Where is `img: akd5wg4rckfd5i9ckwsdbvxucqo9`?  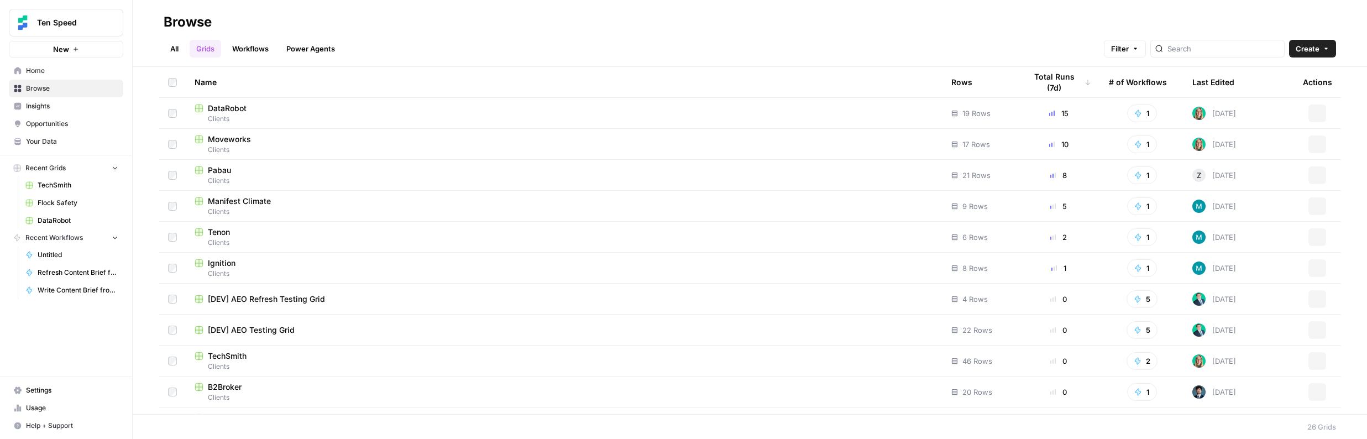
img: akd5wg4rckfd5i9ckwsdbvxucqo9 is located at coordinates (1199, 392).